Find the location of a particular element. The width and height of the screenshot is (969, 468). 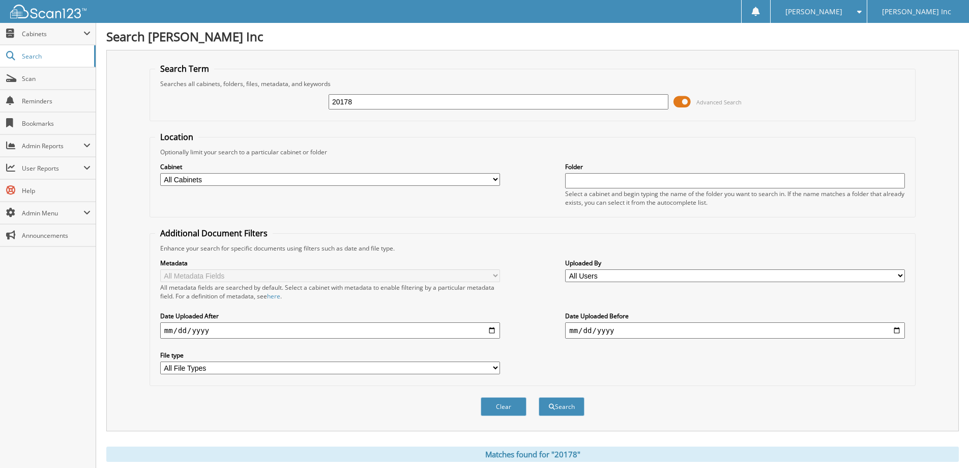

span: Bookmarks is located at coordinates (56, 123).